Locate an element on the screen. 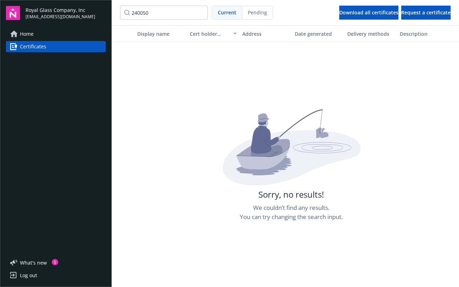  button: Display name is located at coordinates (161, 34).